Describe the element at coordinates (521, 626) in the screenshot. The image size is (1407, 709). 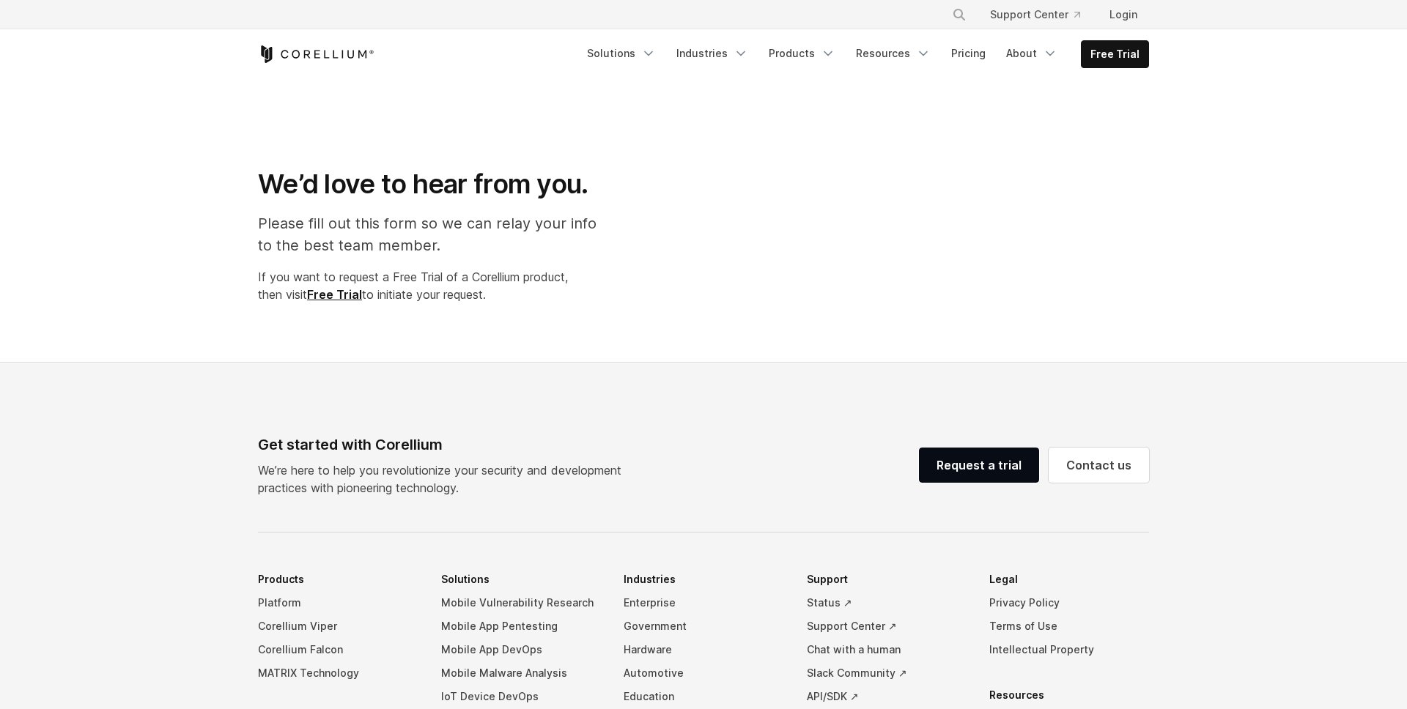
I see `a: Mobile App Pentesting` at that location.